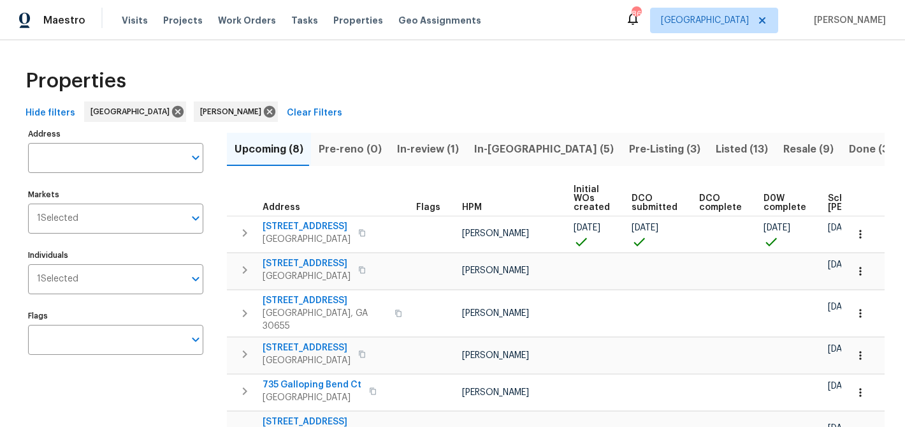 The width and height of the screenshot is (905, 427). I want to click on span: 735 Galloping Bend Ct, so click(312, 384).